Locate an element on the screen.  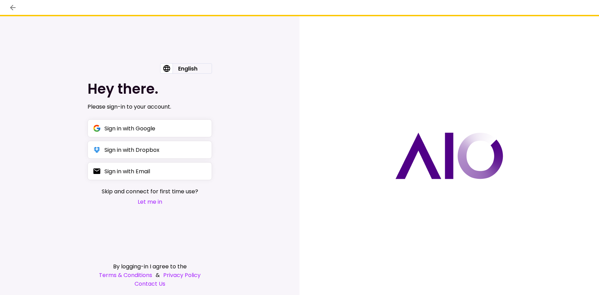
div: Please sign-in to your account. is located at coordinates (150, 107).